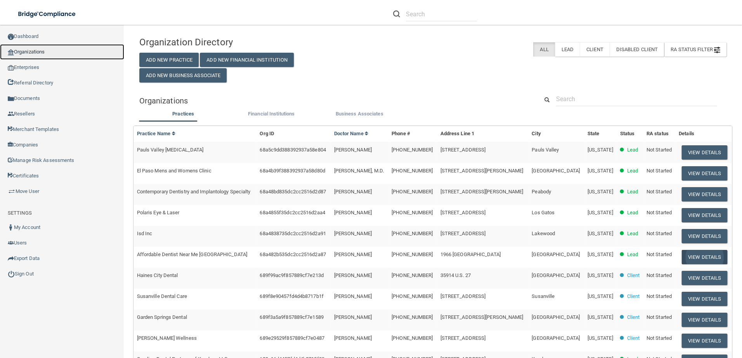  Describe the element at coordinates (292, 150) in the screenshot. I see `span: 68a5c9dd388392937a58e804` at that location.